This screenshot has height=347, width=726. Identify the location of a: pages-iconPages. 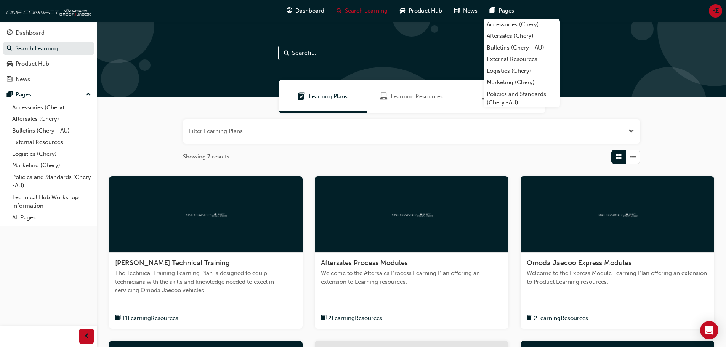
(502, 11).